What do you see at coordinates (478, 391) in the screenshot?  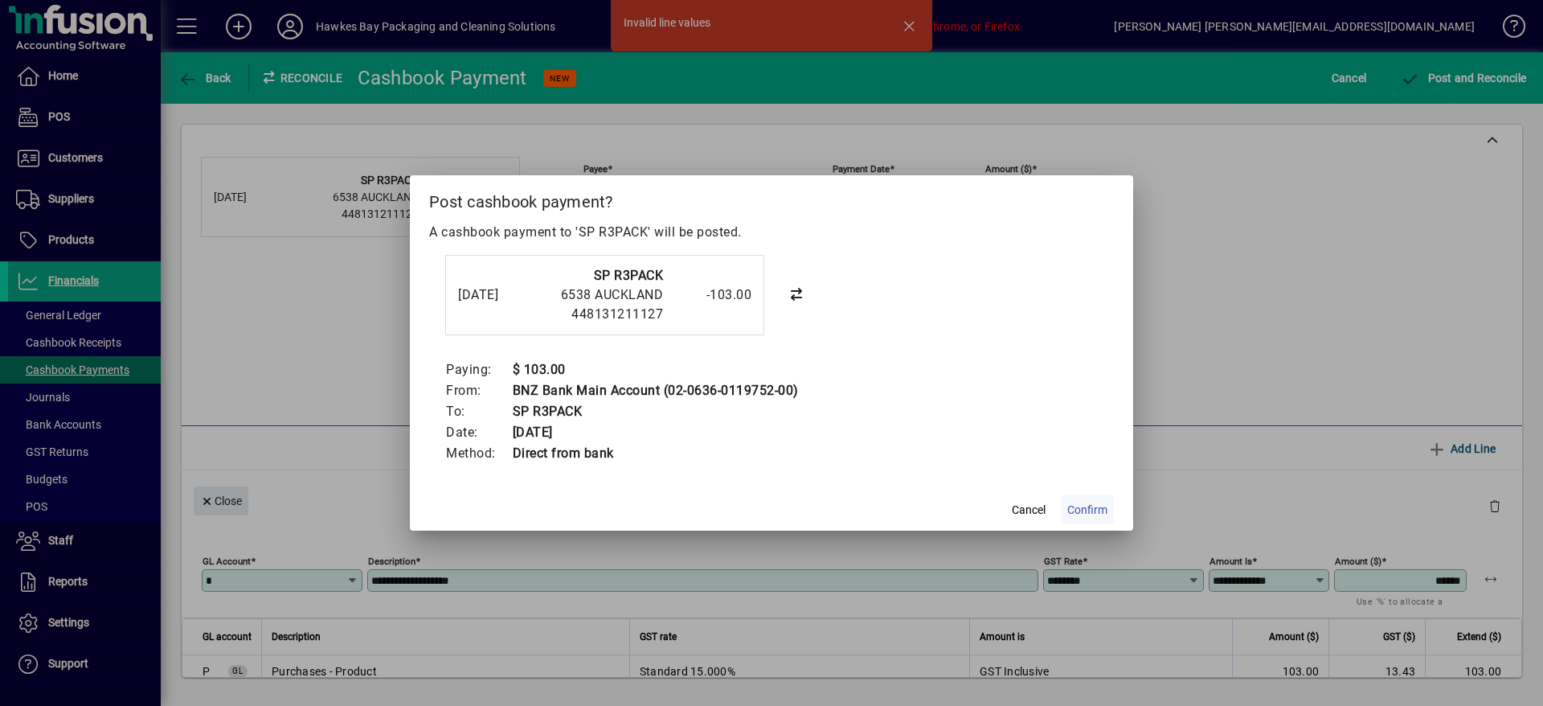 I see `td: From:` at bounding box center [478, 391].